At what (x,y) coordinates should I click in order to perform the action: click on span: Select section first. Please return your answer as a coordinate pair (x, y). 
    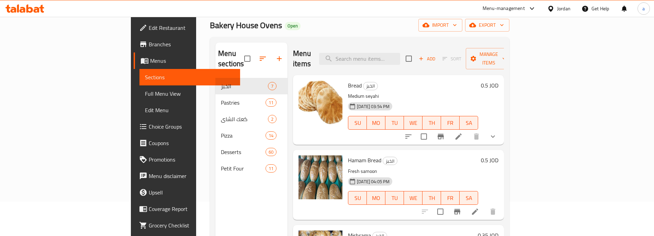
    Looking at the image, I should click on (451, 59).